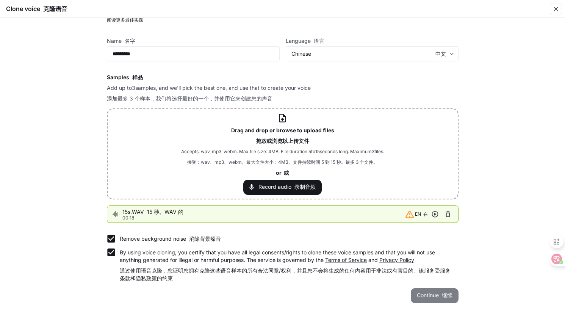  Describe the element at coordinates (37, 9) in the screenshot. I see `h5: Clone voice` at that location.